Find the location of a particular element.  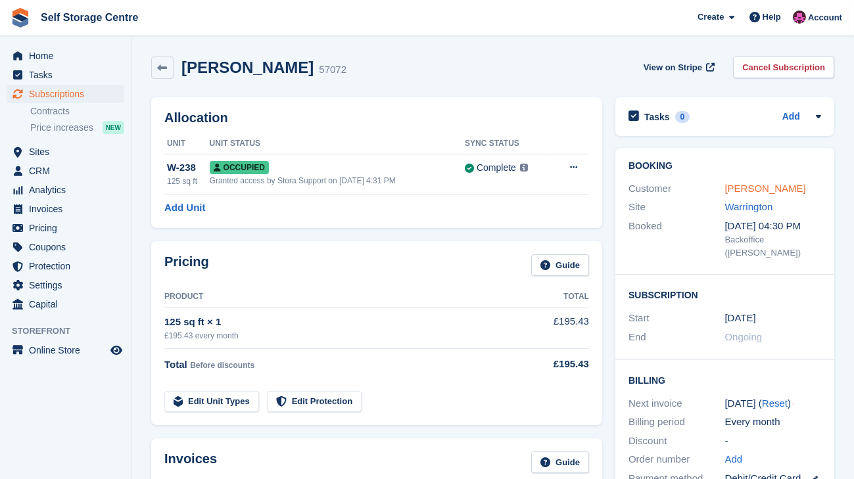

div: Site is located at coordinates (676, 207).